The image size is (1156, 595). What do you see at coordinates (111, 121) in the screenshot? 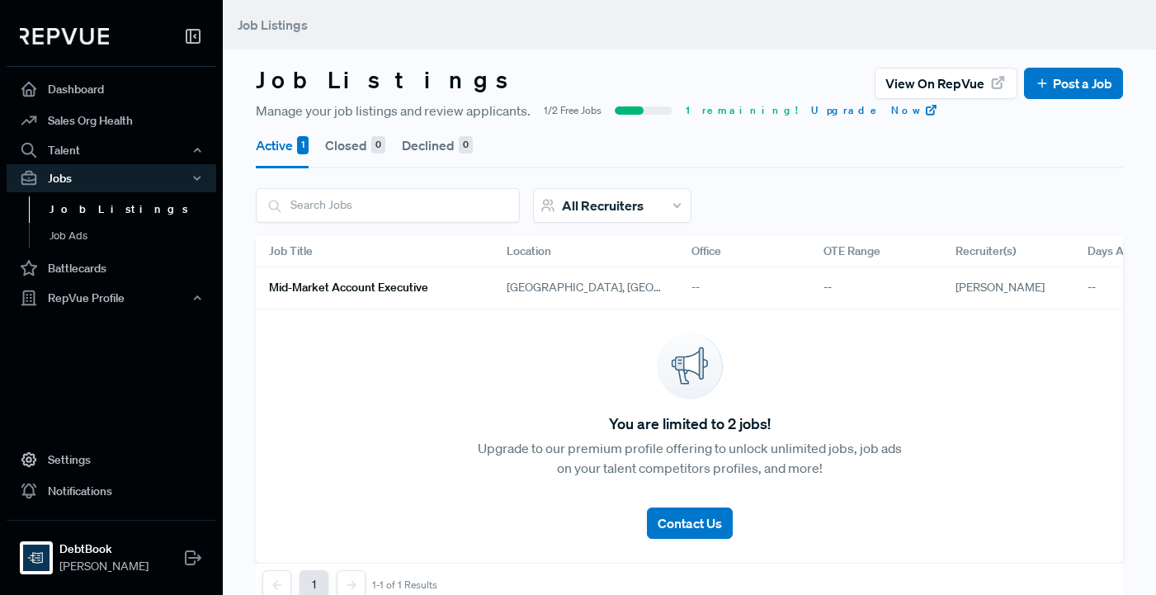
I see `a: Sales Org Health` at bounding box center [111, 121].